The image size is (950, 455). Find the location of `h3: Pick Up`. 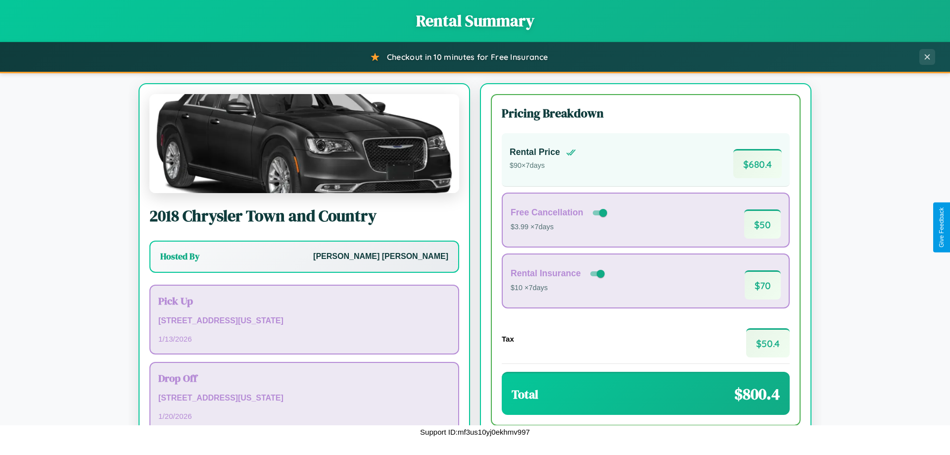

h3: Pick Up is located at coordinates (304, 300).